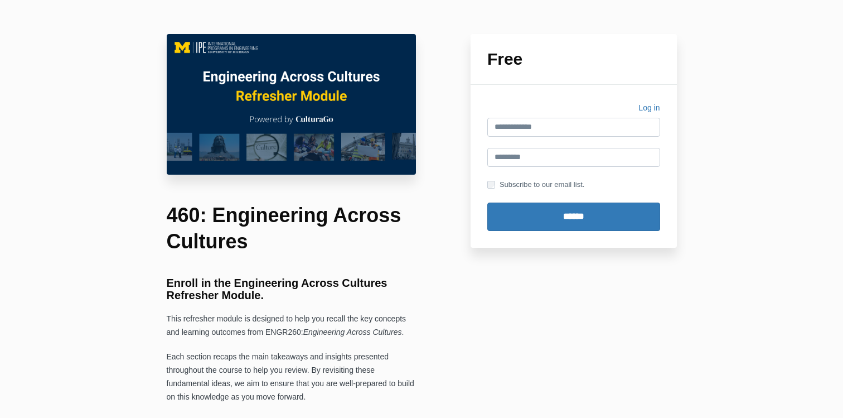  I want to click on h1: Free, so click(574, 59).